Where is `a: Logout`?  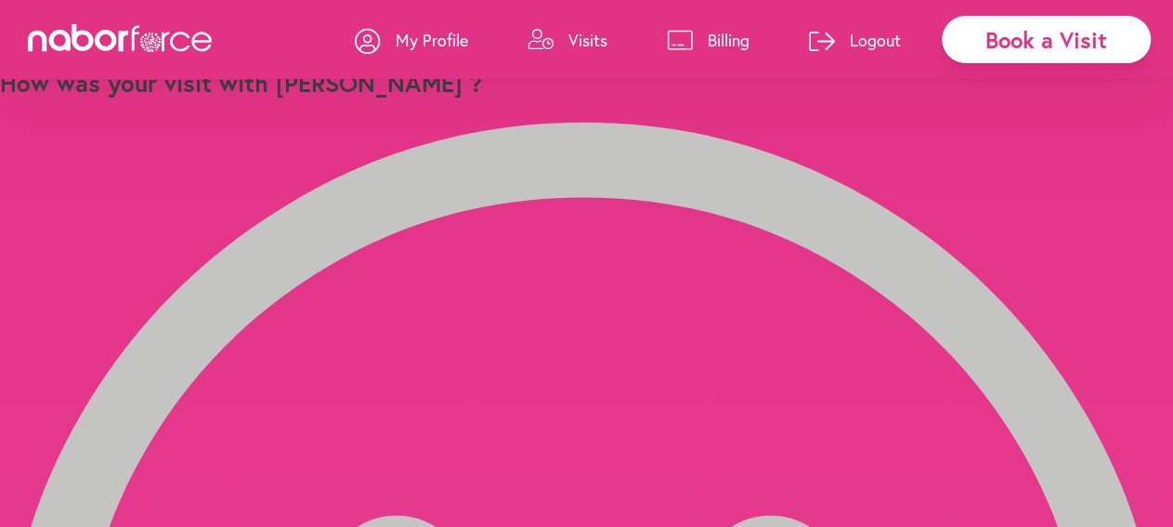 a: Logout is located at coordinates (855, 40).